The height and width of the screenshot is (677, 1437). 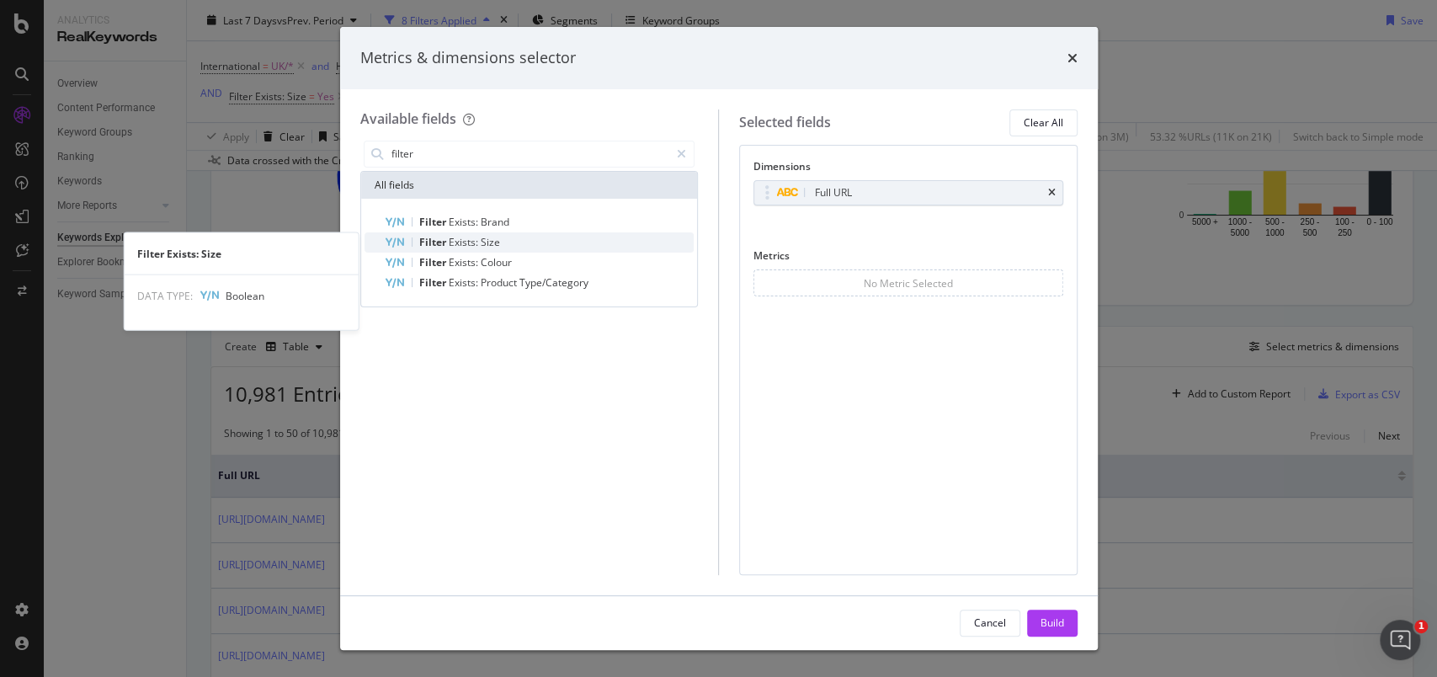 What do you see at coordinates (530, 154) in the screenshot?
I see `input: Search by field name` at bounding box center [530, 154].